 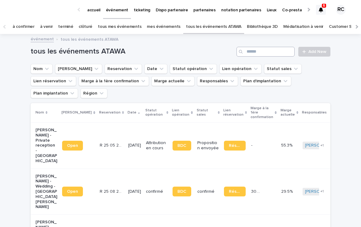 What do you see at coordinates (317, 52) in the screenshot?
I see `span: Add New` at bounding box center [317, 52].